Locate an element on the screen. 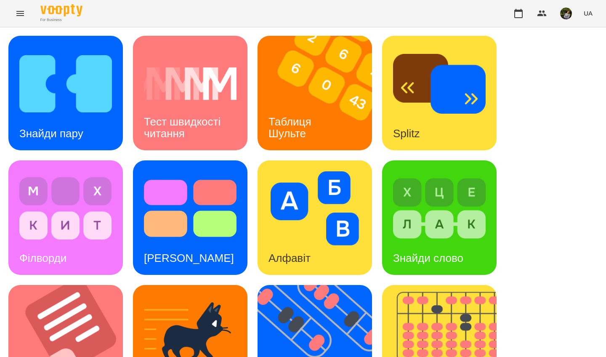 The width and height of the screenshot is (606, 357). h3: Знайди пару is located at coordinates (51, 133).